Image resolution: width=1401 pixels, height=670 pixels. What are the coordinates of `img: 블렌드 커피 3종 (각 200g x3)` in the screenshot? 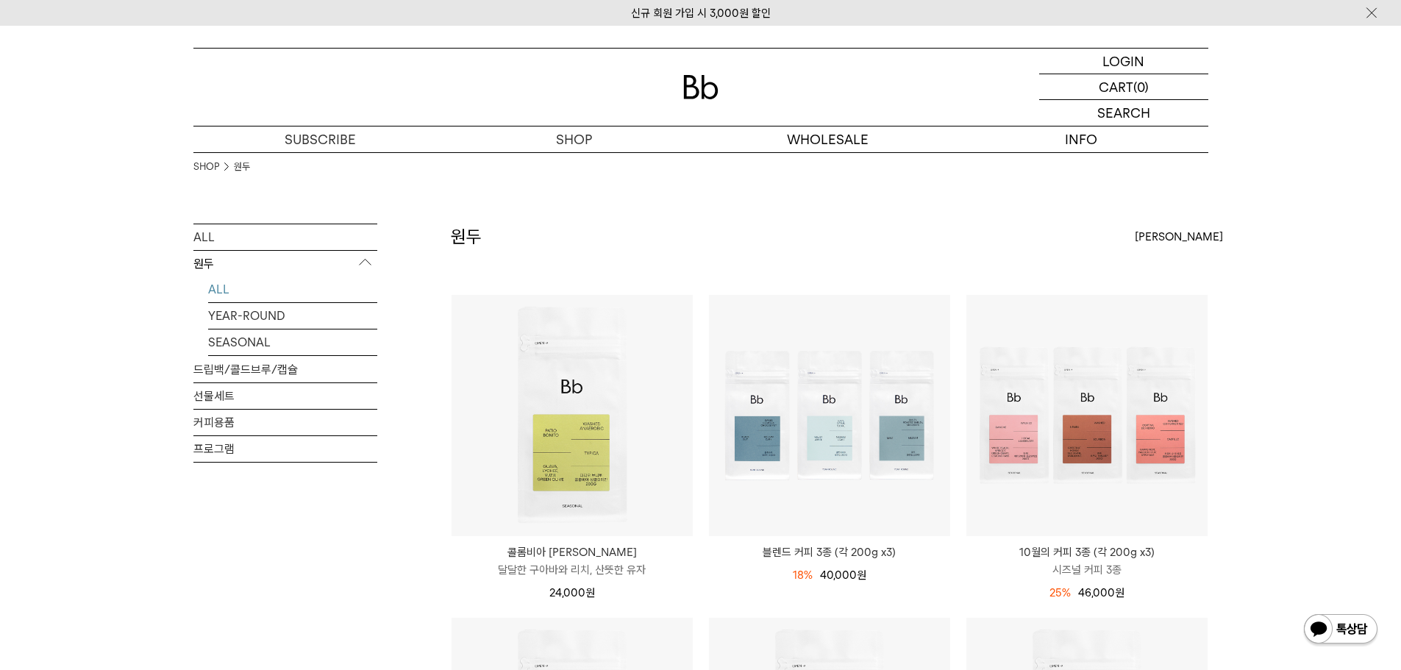 It's located at (830, 416).